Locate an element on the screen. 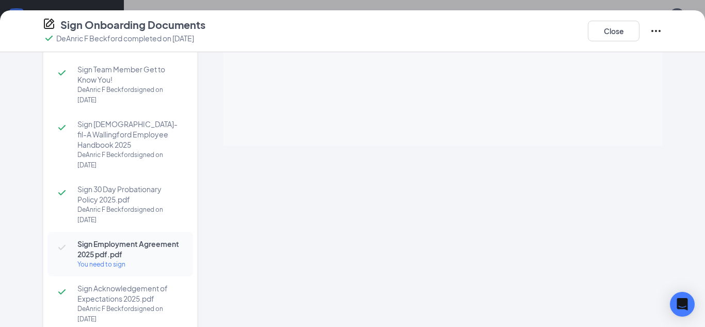 The image size is (705, 327). svg: Ellipses is located at coordinates (656, 31).